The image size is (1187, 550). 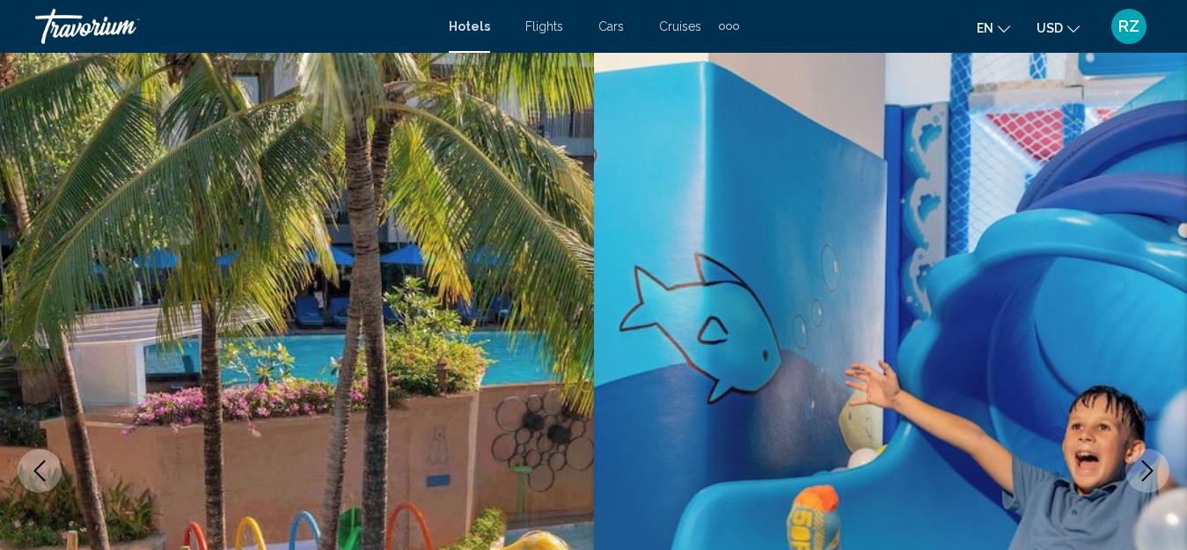 I want to click on a: Travorium, so click(x=233, y=26).